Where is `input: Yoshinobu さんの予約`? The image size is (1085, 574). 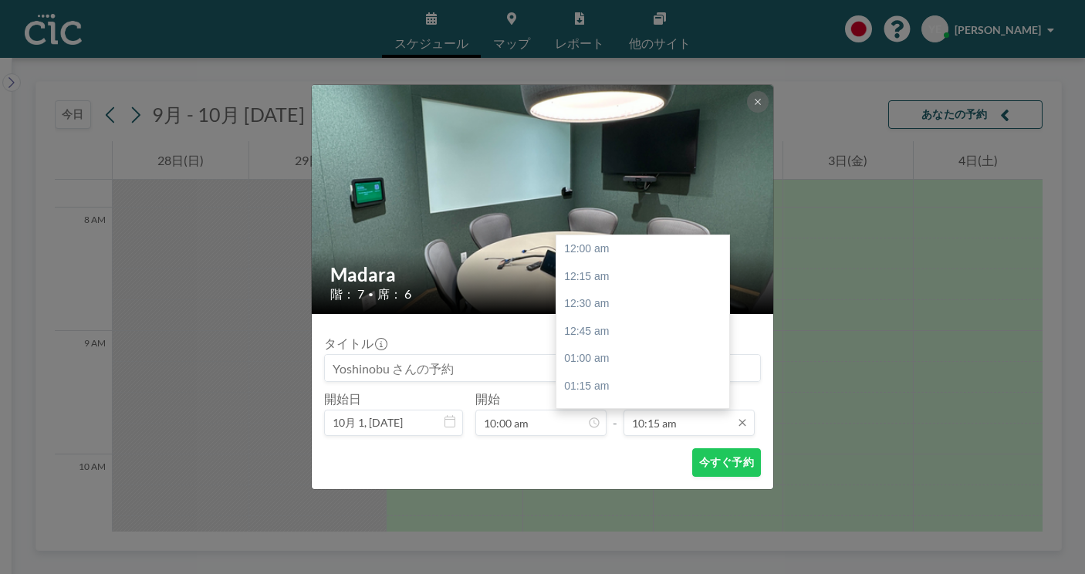 input: Yoshinobu さんの予約 is located at coordinates (542, 368).